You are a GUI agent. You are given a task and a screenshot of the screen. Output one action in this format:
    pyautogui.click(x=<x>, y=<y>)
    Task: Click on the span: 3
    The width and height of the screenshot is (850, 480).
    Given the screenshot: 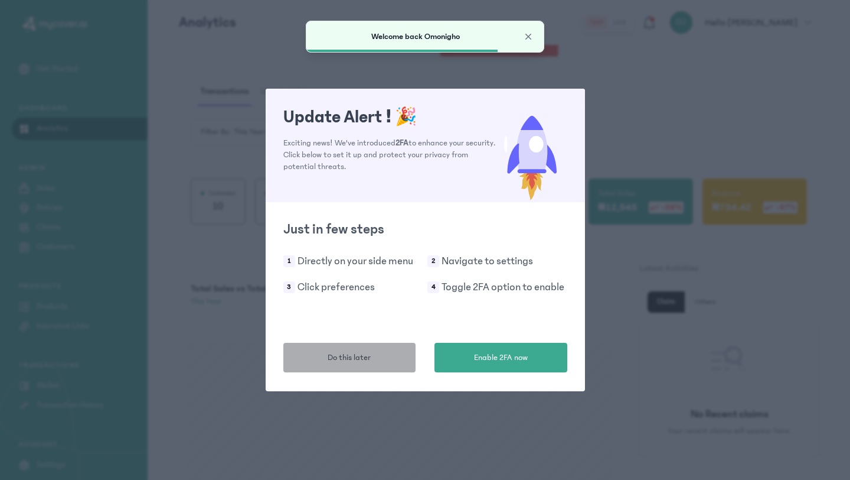 What is the action you would take?
    pyautogui.click(x=289, y=287)
    